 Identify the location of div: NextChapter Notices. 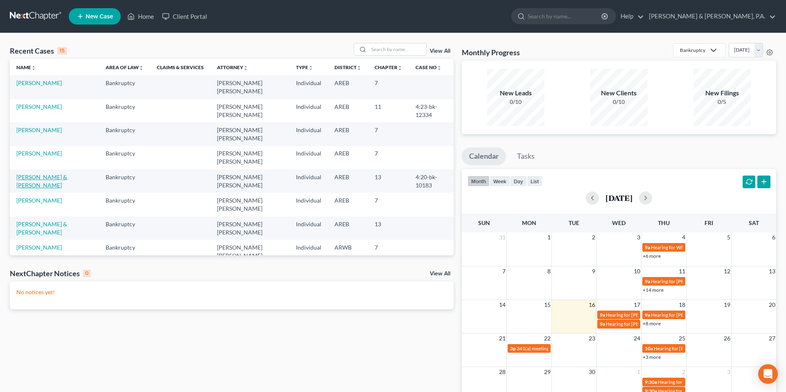
(50, 273).